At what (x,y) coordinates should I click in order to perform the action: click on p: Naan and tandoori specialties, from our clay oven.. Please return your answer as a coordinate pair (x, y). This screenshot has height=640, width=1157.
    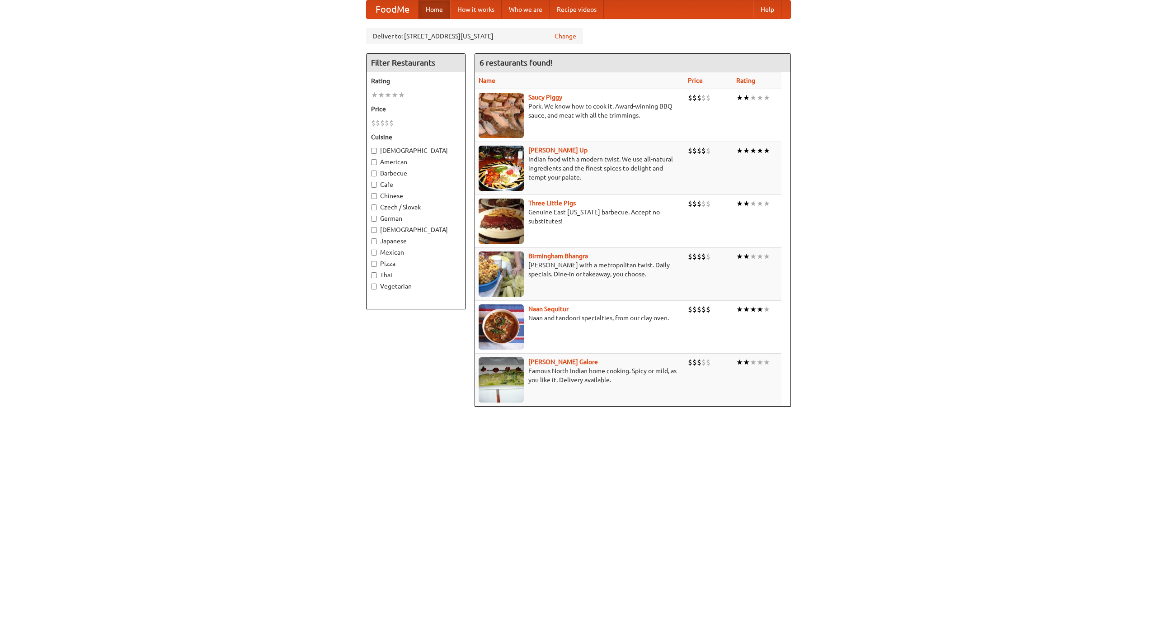
    Looking at the image, I should click on (580, 318).